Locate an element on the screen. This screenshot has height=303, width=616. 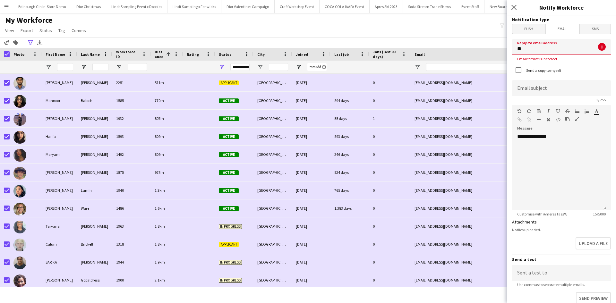
span: Email is located at coordinates (562, 29).